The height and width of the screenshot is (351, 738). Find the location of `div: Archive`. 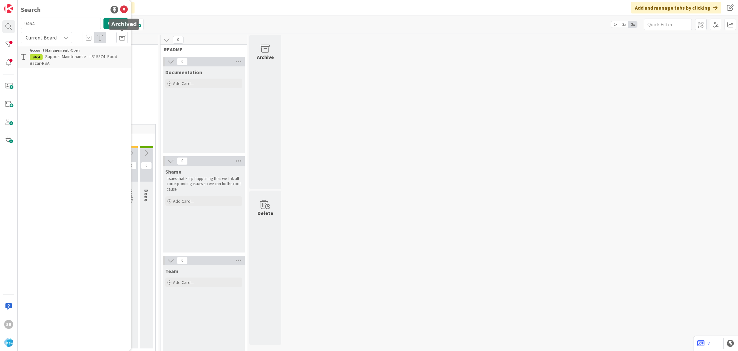

div: Archive is located at coordinates (265, 57).